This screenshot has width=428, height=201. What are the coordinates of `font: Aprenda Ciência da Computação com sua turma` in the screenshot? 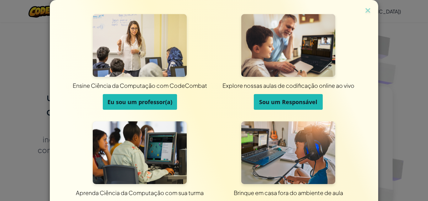 It's located at (140, 192).